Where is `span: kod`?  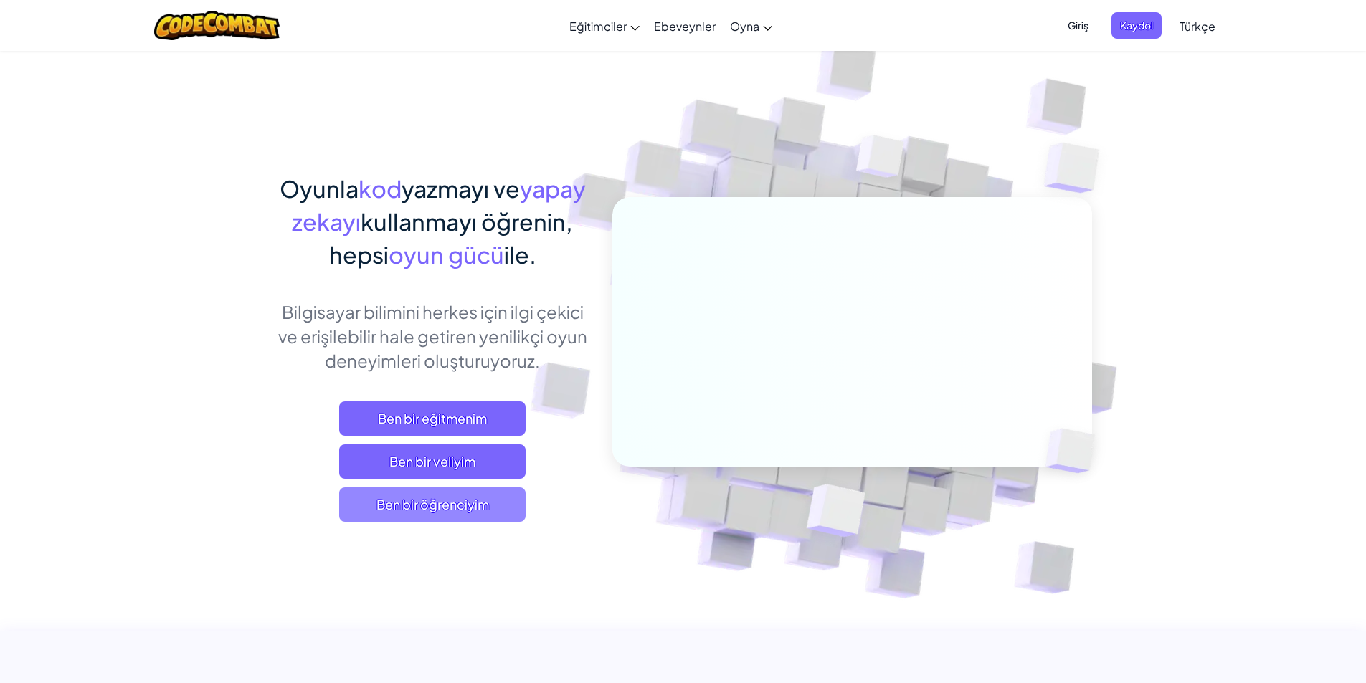 span: kod is located at coordinates (380, 189).